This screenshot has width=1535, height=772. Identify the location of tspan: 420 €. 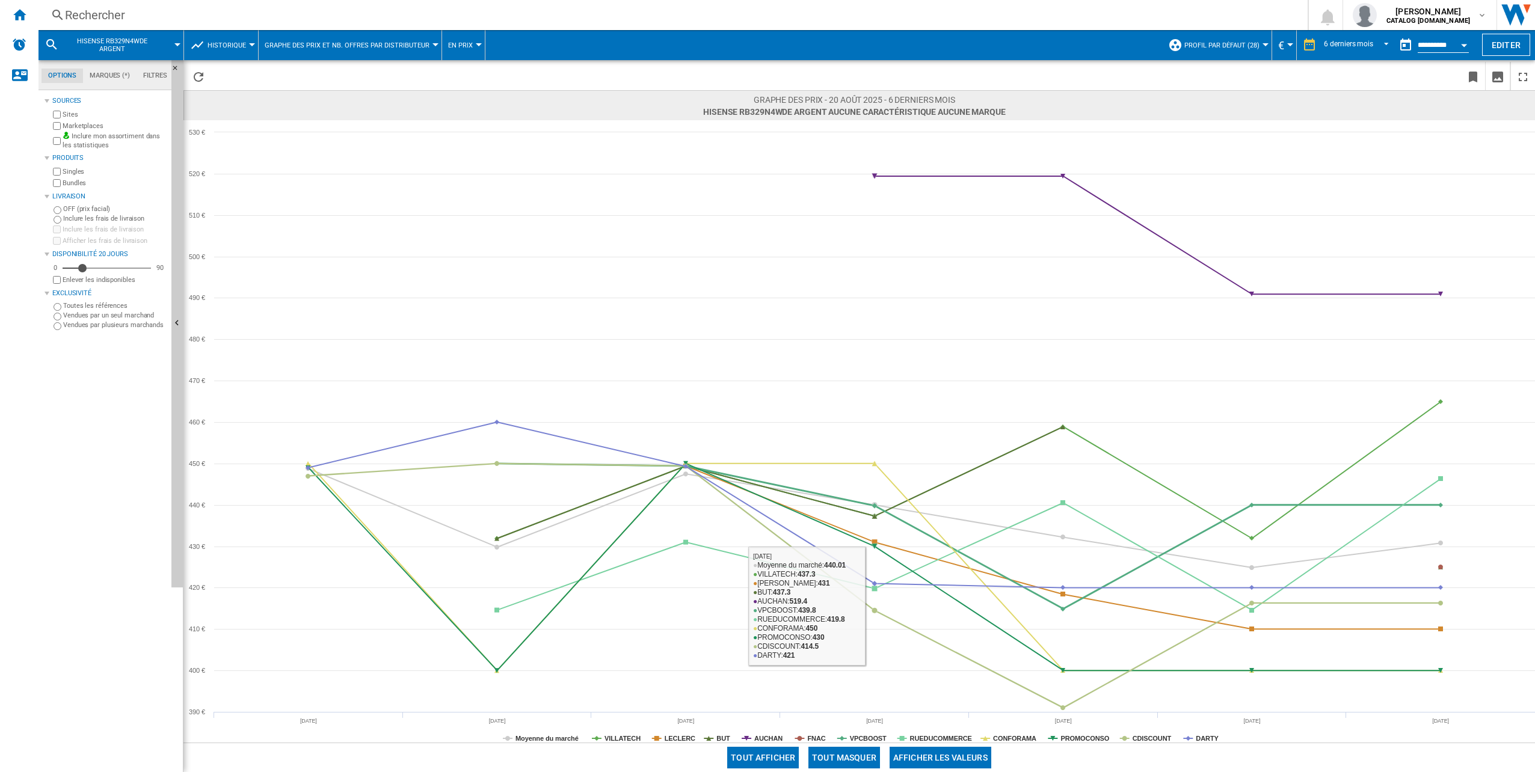
(197, 588).